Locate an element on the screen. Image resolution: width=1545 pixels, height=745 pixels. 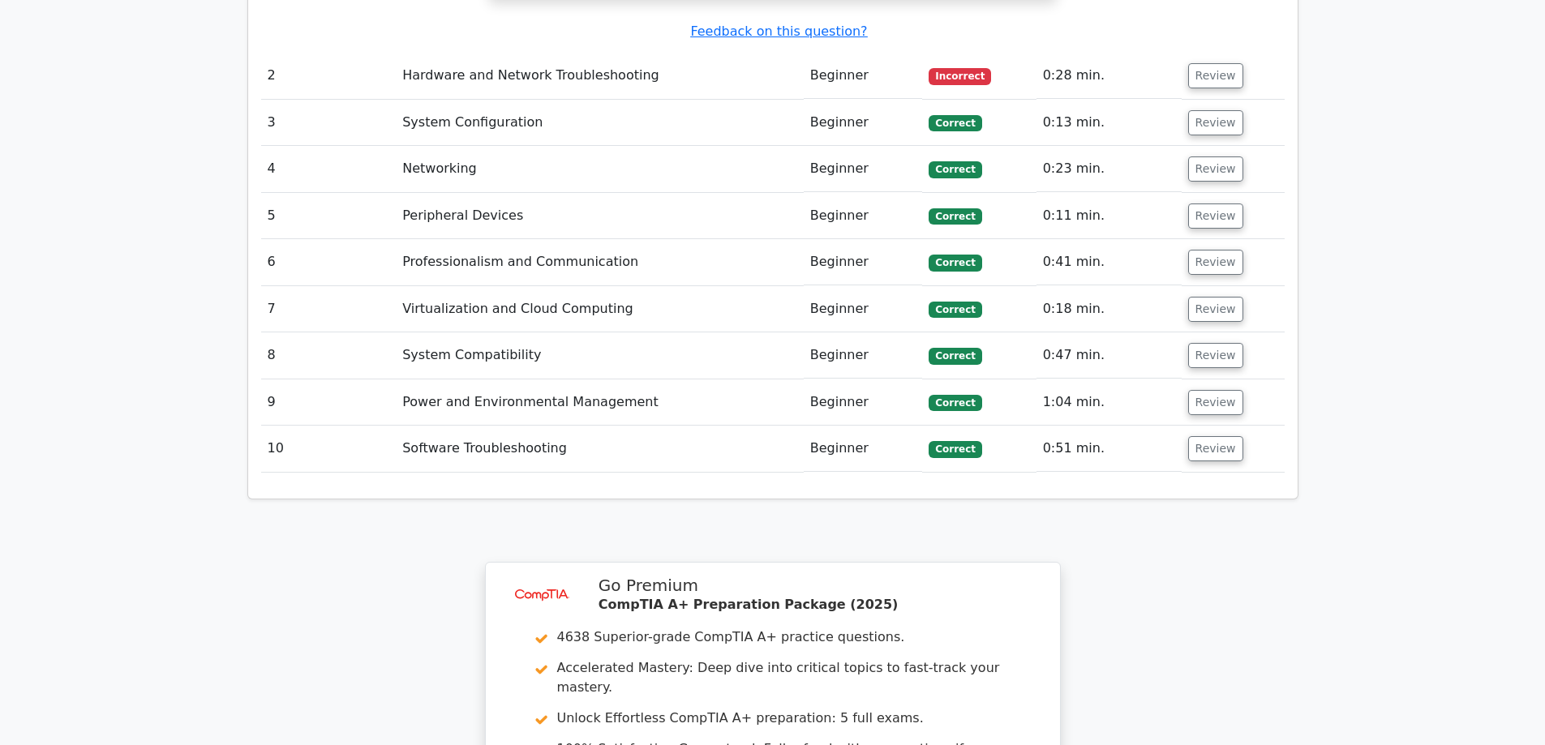
td: 0:13 min. is located at coordinates (1108, 122).